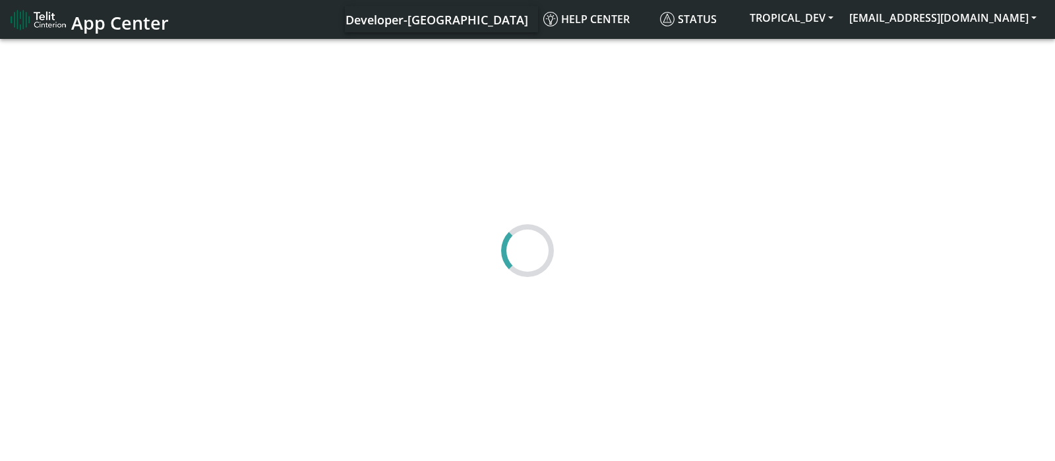 The width and height of the screenshot is (1055, 461). Describe the element at coordinates (586, 19) in the screenshot. I see `span: Help center` at that location.